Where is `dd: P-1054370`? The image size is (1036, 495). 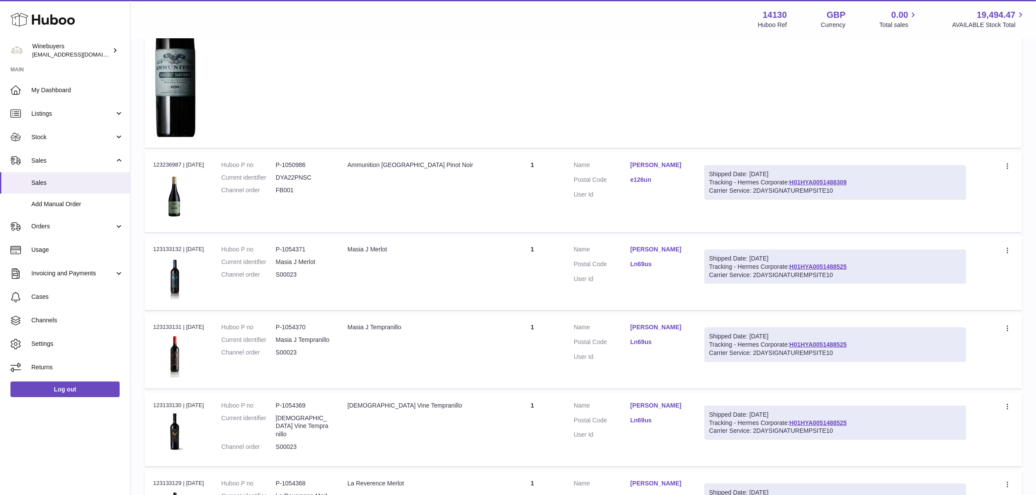 dd: P-1054370 is located at coordinates (303, 327).